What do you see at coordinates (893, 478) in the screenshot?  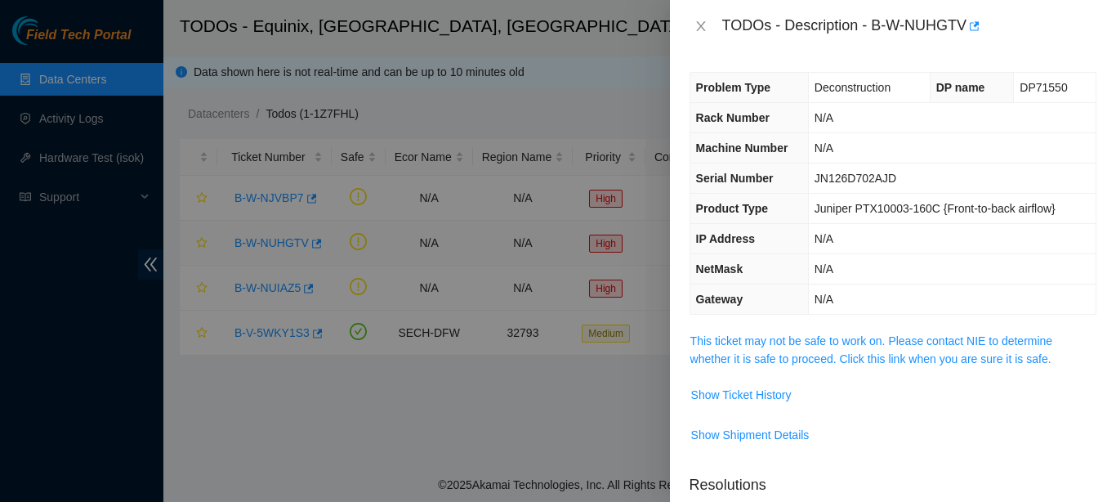 I see `p: Resolutions` at bounding box center [893, 478].